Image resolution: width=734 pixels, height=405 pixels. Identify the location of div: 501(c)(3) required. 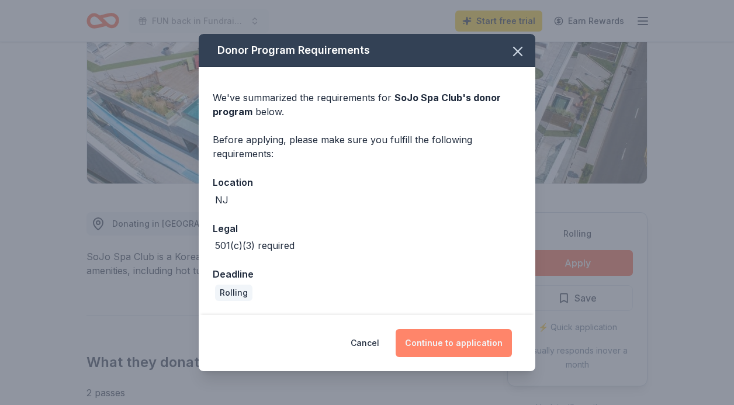
(255, 246).